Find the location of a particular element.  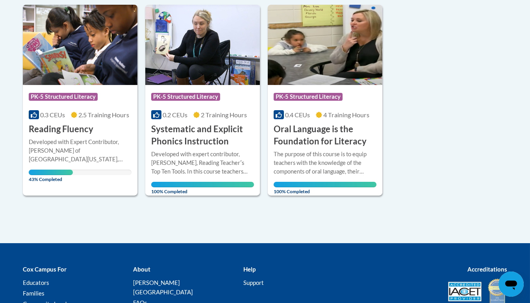

a: Course LogoPK-5 Structured Literacy0.2 CEUs2 Training Hours Systematic and Explicit Phonics Instr... is located at coordinates (203, 100).